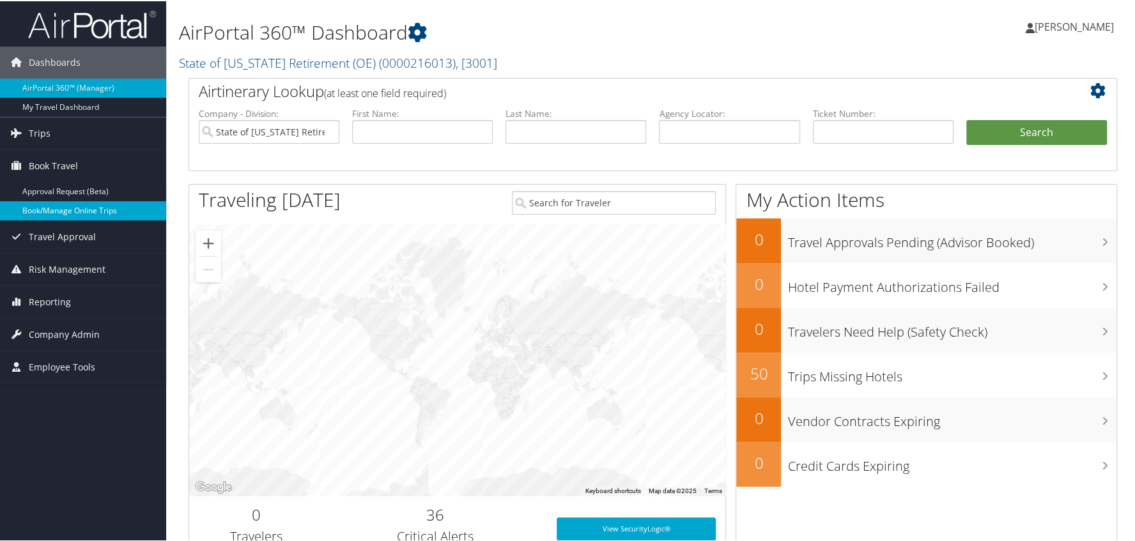 This screenshot has width=1135, height=541. I want to click on h3: Trips Missing Hotels, so click(952, 373).